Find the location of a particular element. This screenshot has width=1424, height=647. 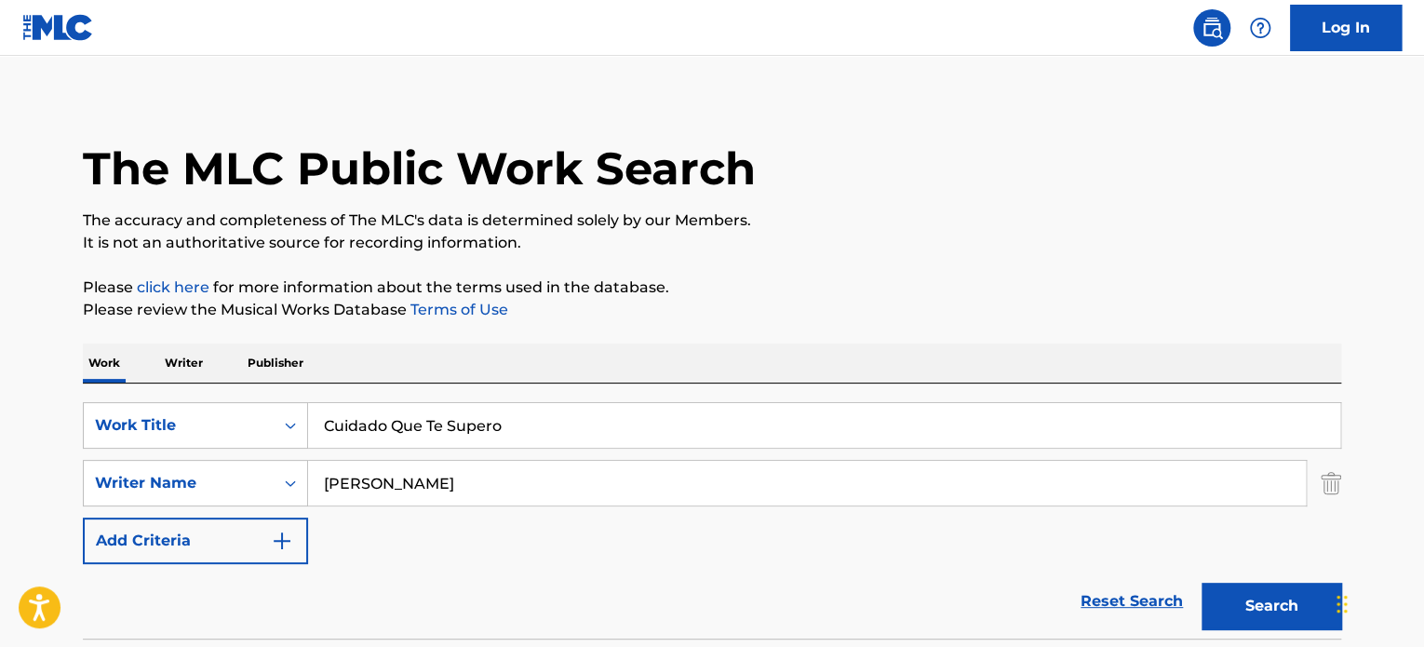

p: Writer is located at coordinates (183, 363).